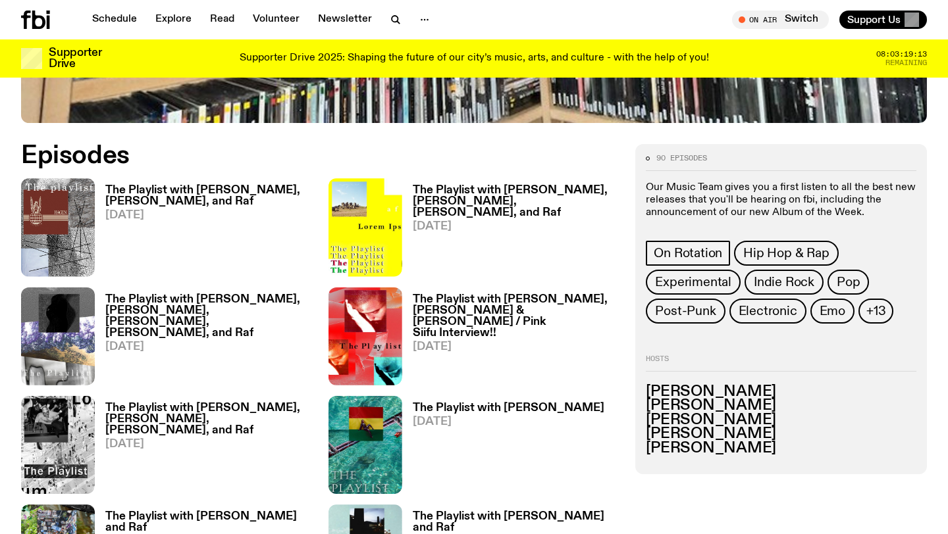 The height and width of the screenshot is (534, 948). I want to click on p: Our Music Team gives you a first listen to all the best new releases that you'll be hearing on fb..., so click(781, 201).